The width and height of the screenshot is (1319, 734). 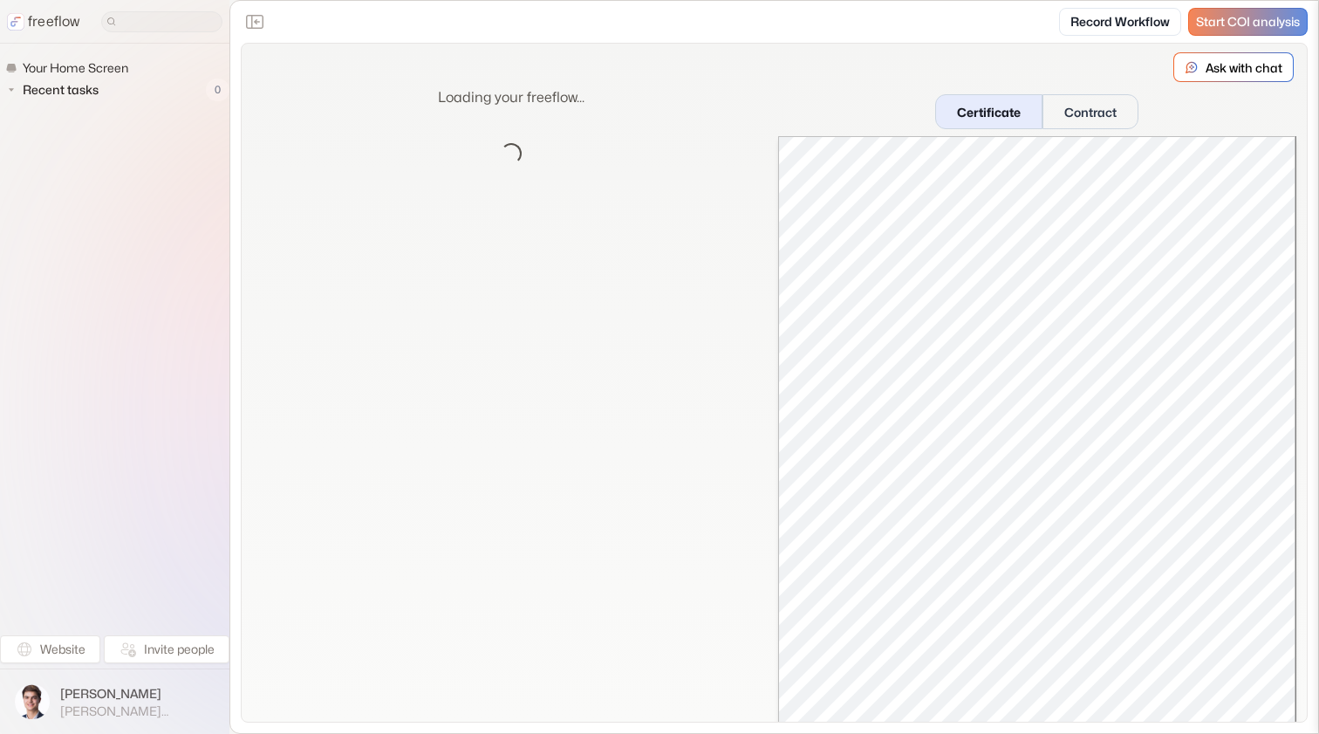 I want to click on p: Loading your freeflow..., so click(x=511, y=98).